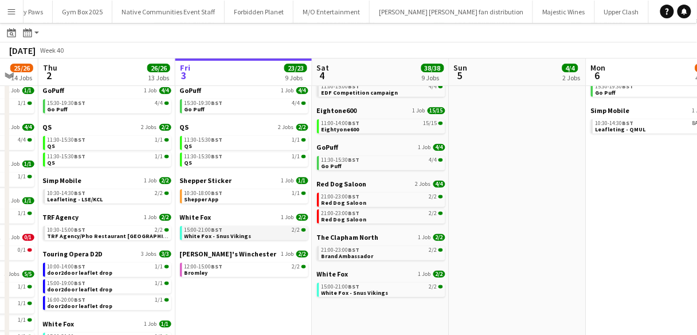 The height and width of the screenshot is (335, 697). I want to click on a: 10:30-14:30BST2/2Leafleting - LSE/KCL, so click(108, 195).